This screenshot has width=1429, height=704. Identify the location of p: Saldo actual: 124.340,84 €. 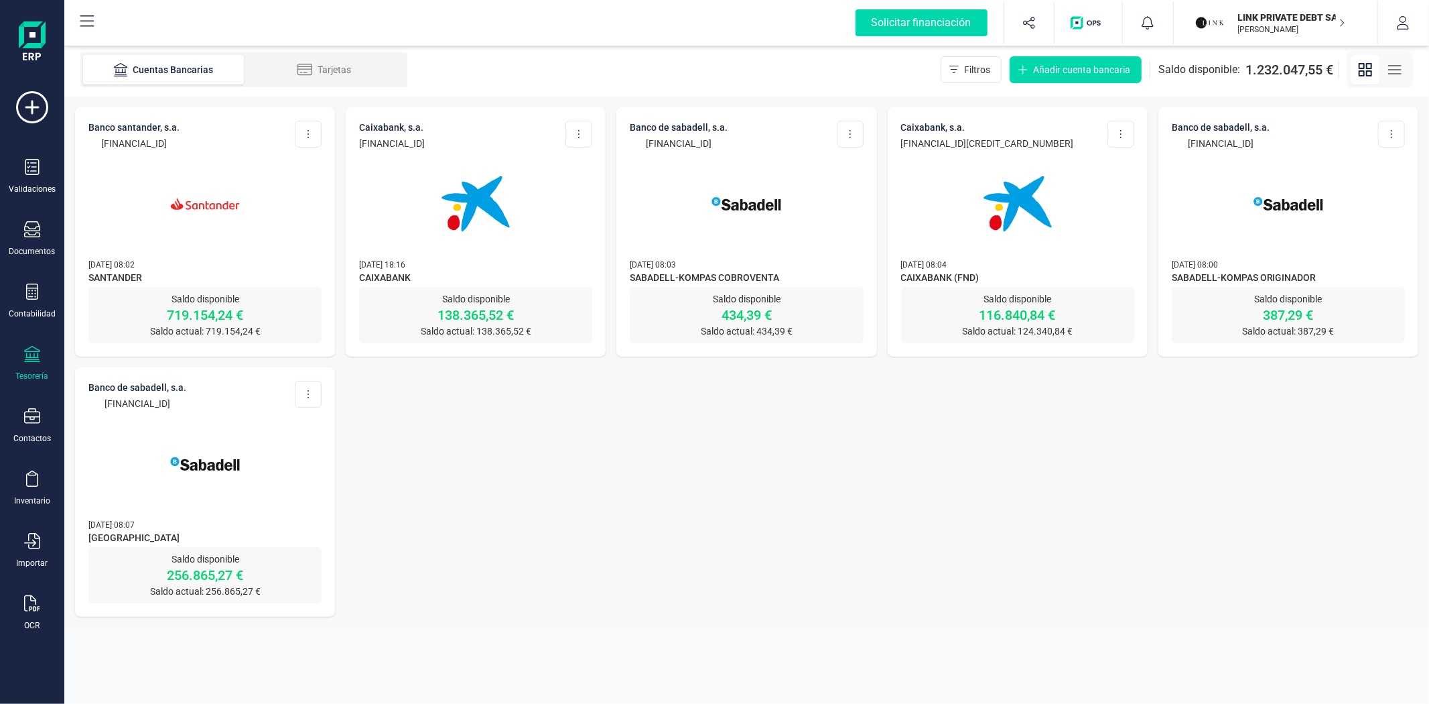
(1018, 331).